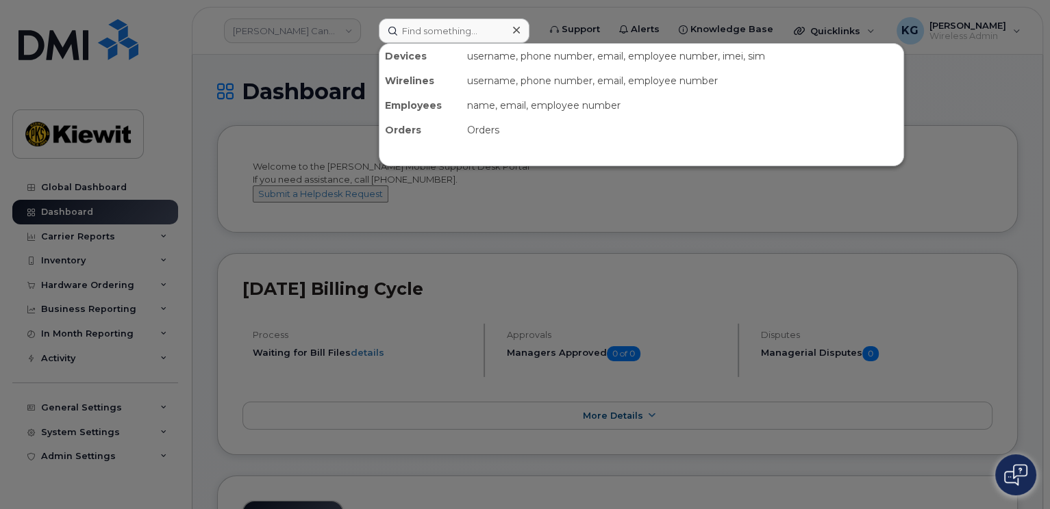 This screenshot has height=509, width=1050. Describe the element at coordinates (420, 81) in the screenshot. I see `div: Wirelines` at that location.